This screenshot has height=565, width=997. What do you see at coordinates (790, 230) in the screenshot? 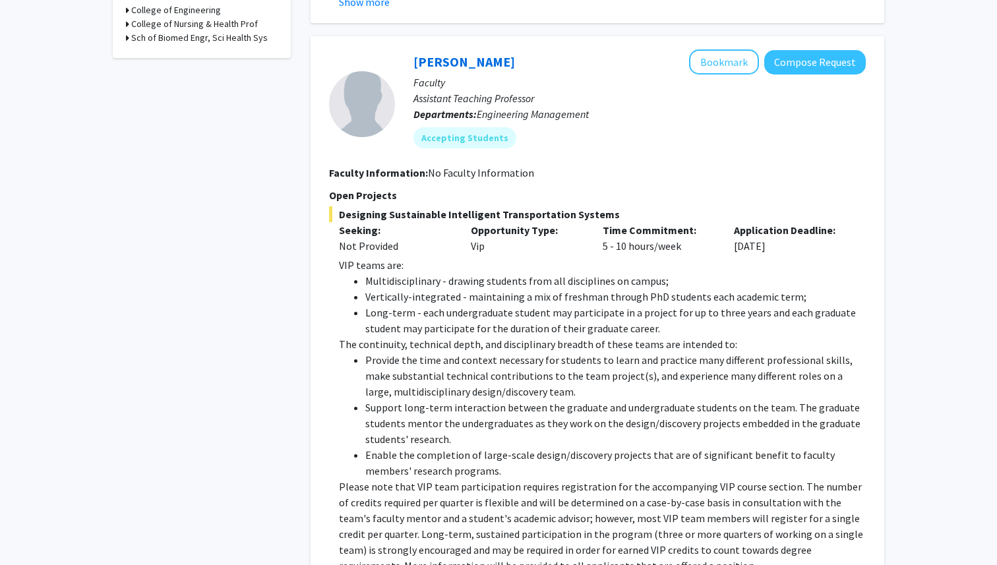
I see `p: Application Deadline:` at bounding box center [790, 230].